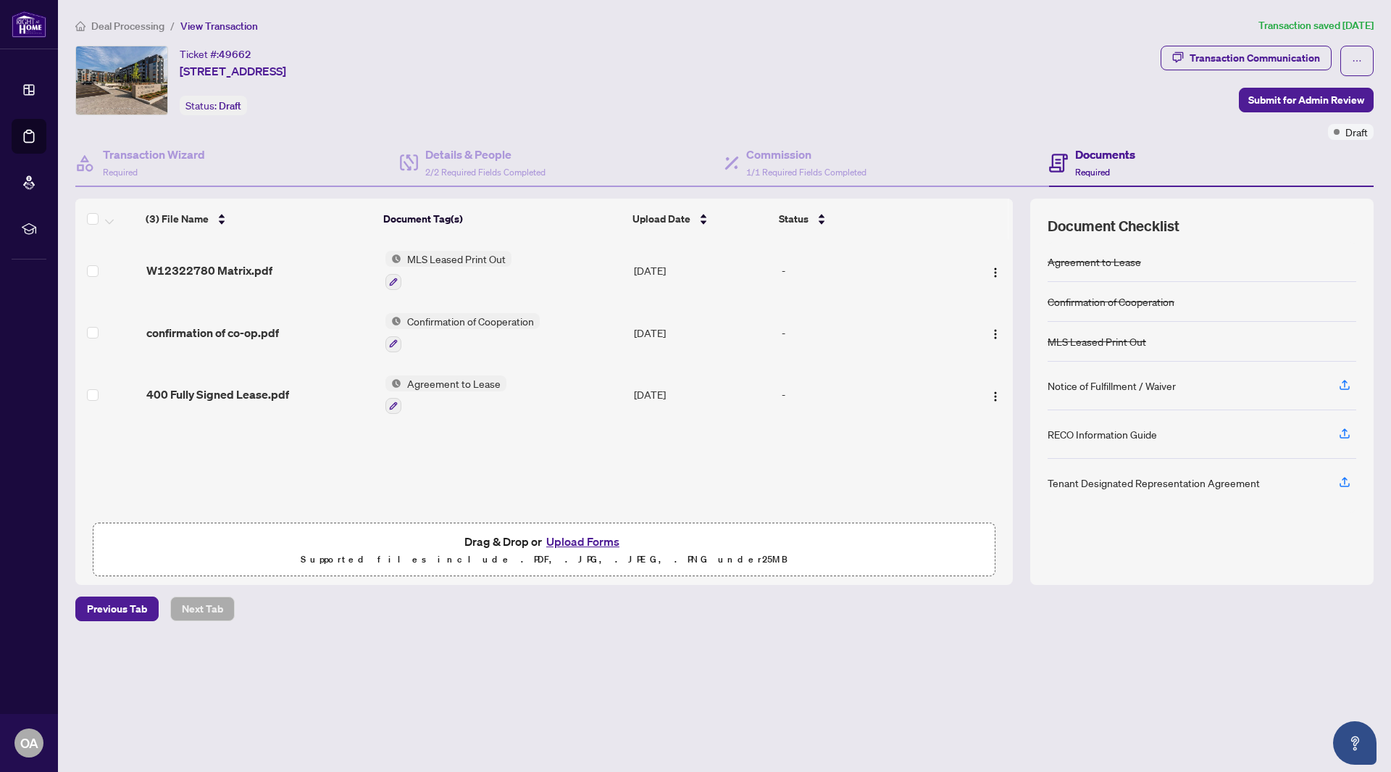  What do you see at coordinates (259, 219) in the screenshot?
I see `th: (3) File Name` at bounding box center [259, 219].